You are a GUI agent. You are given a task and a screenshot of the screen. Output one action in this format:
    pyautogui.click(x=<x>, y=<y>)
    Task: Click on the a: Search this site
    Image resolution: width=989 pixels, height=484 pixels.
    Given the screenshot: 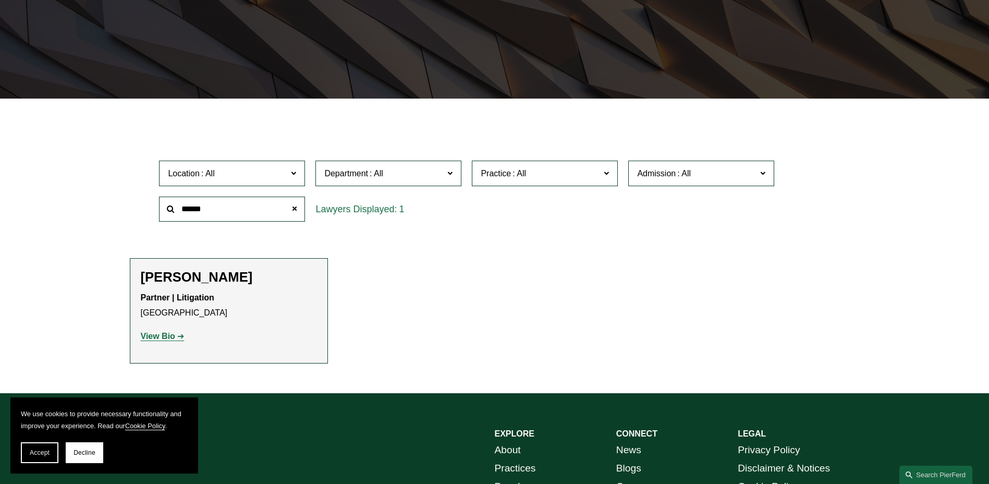 What is the action you would take?
    pyautogui.click(x=935, y=474)
    